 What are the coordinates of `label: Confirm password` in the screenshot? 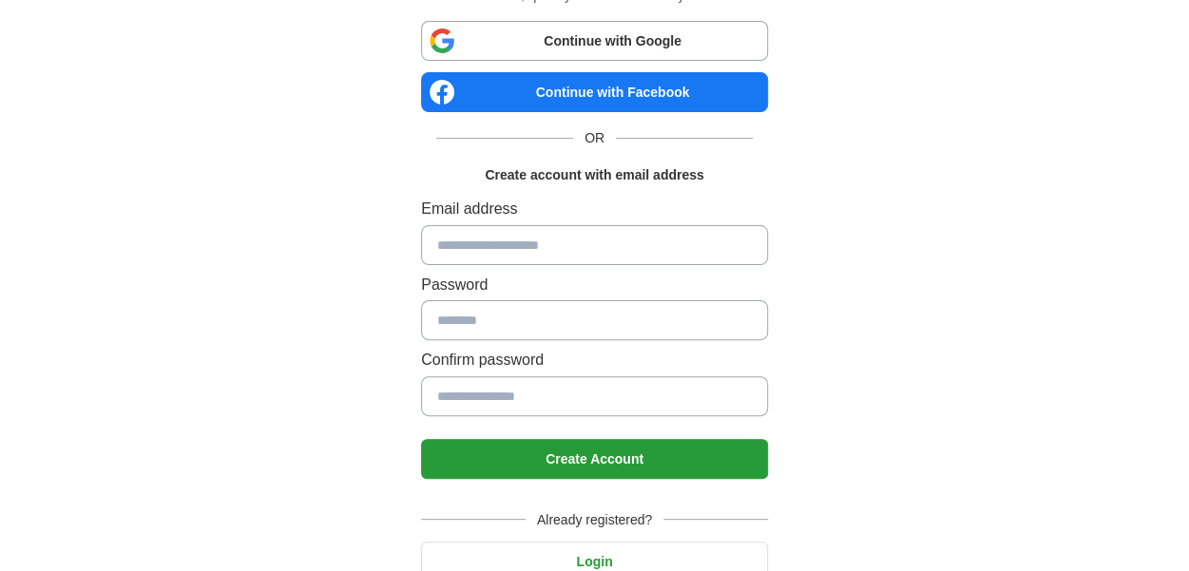 It's located at (594, 360).